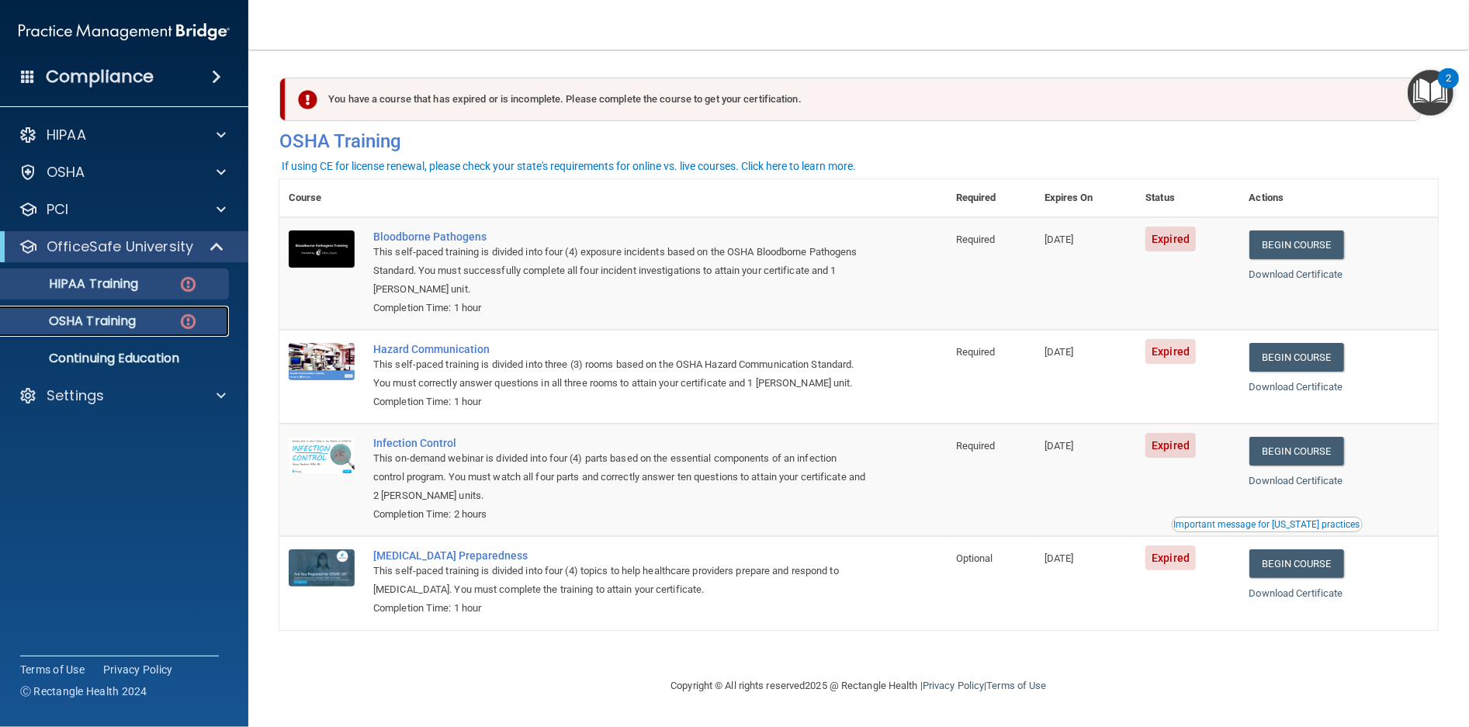  I want to click on div: This self-paced training is divided into four (4) exposure incidents based on the OSHA Bloodborne..., so click(621, 271).